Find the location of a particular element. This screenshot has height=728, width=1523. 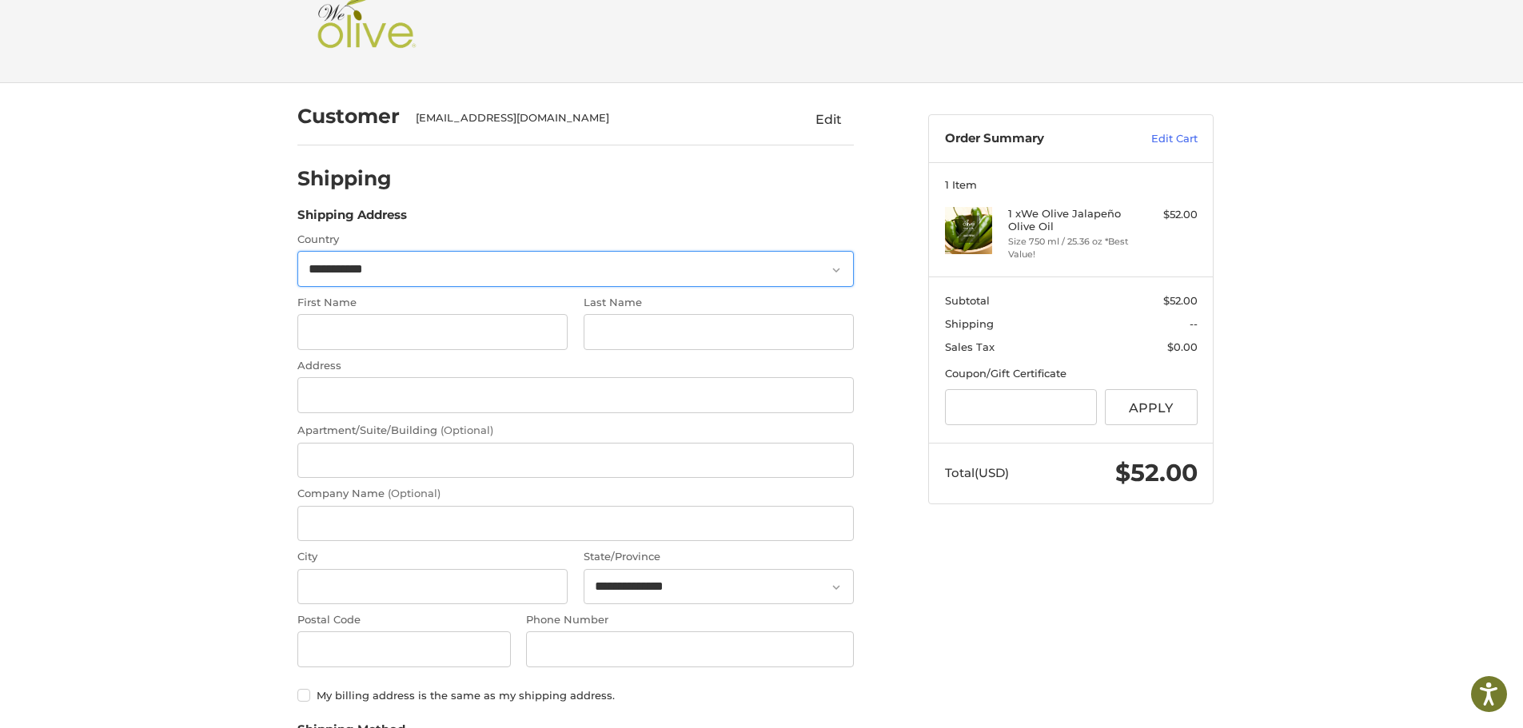

h3: Order Summary is located at coordinates (1031, 139).